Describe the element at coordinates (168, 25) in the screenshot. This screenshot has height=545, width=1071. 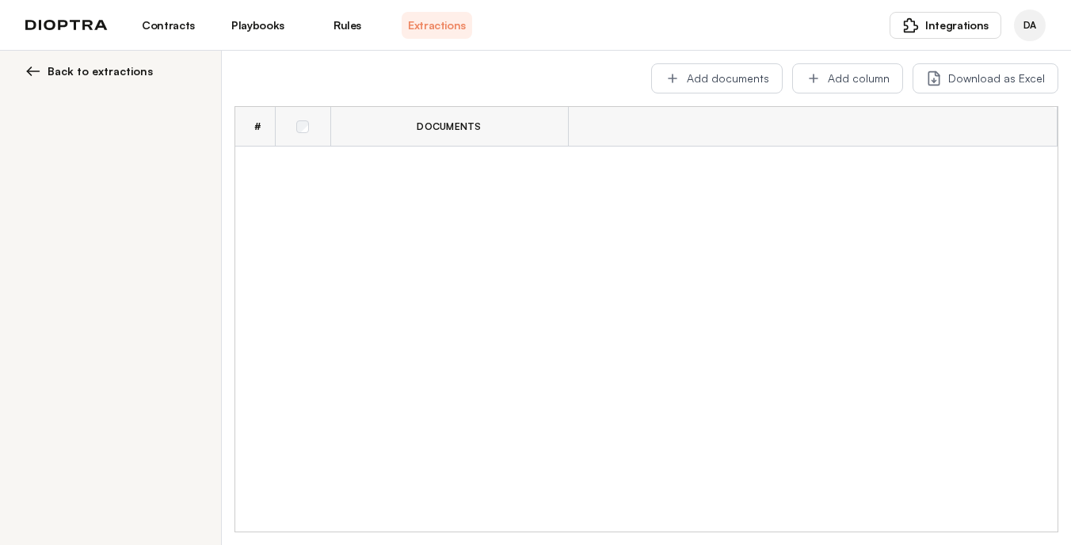
I see `a: Contracts` at that location.